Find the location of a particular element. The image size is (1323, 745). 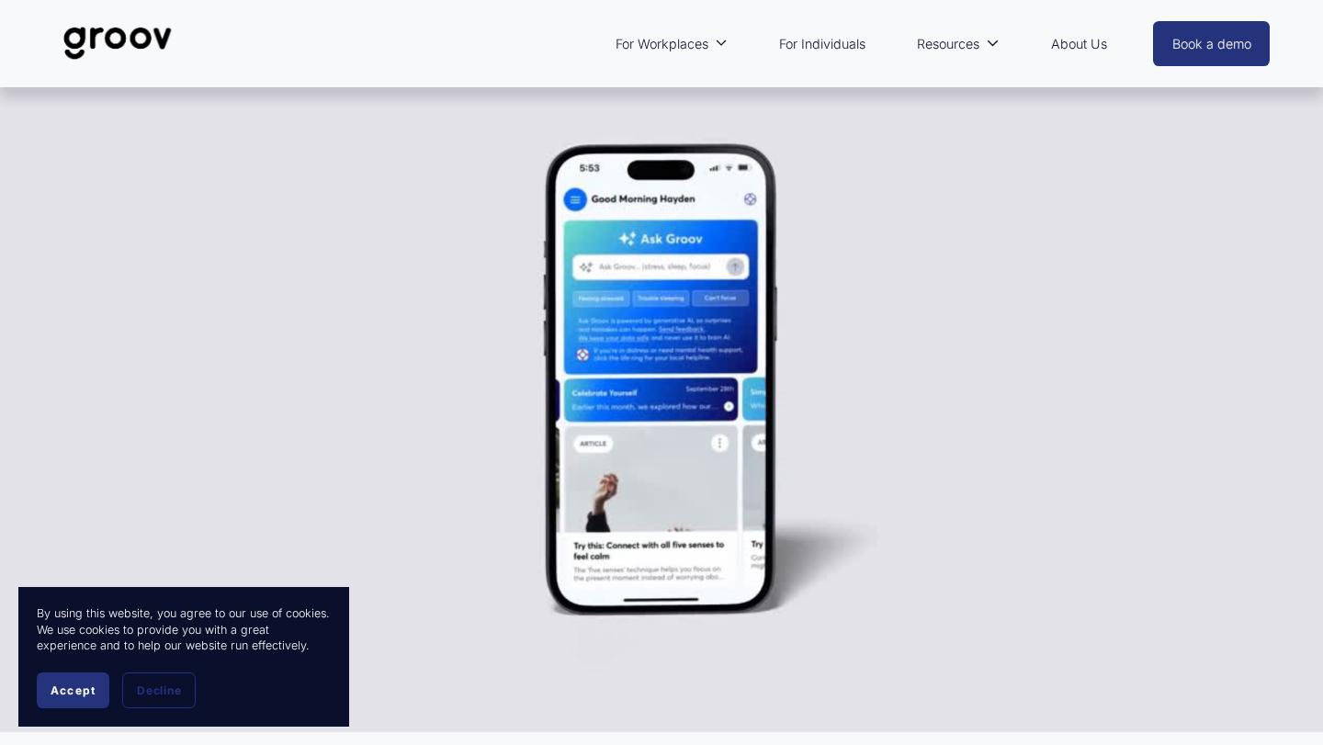

a: About Us is located at coordinates (1078, 44).